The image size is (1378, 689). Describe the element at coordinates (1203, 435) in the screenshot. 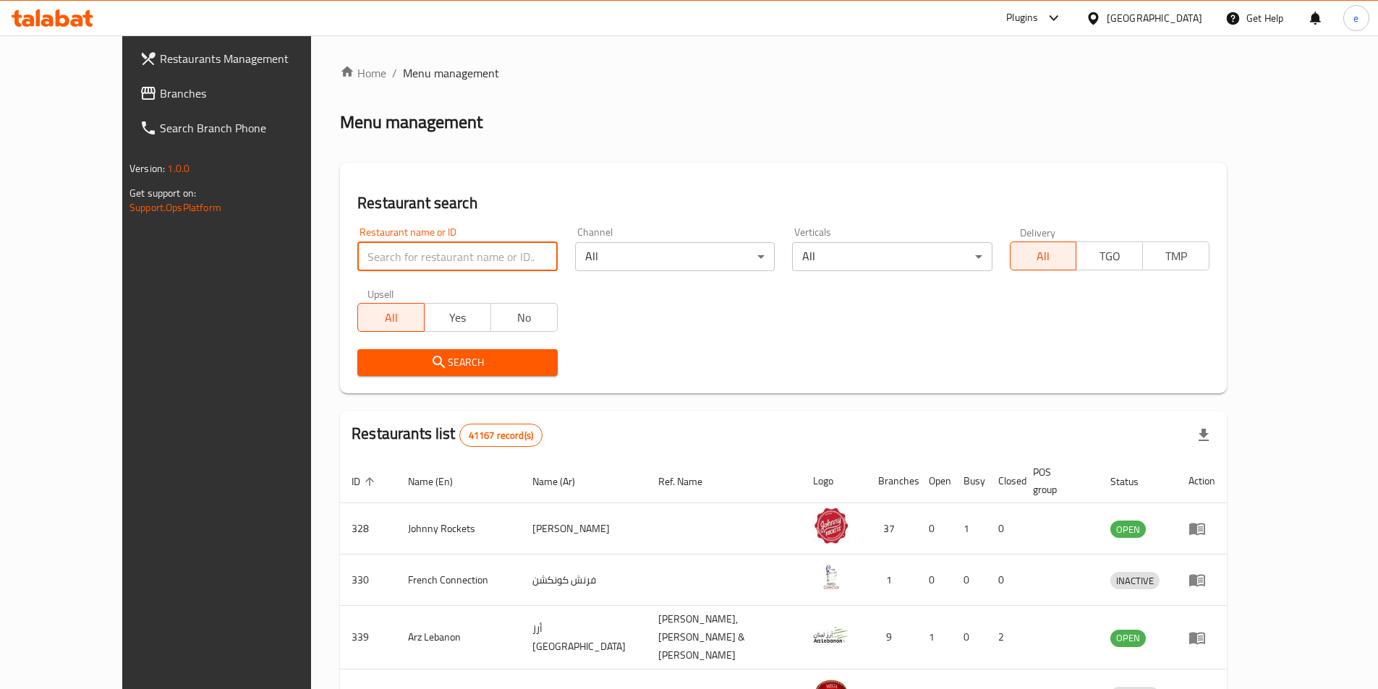

I see `div: Export file` at that location.